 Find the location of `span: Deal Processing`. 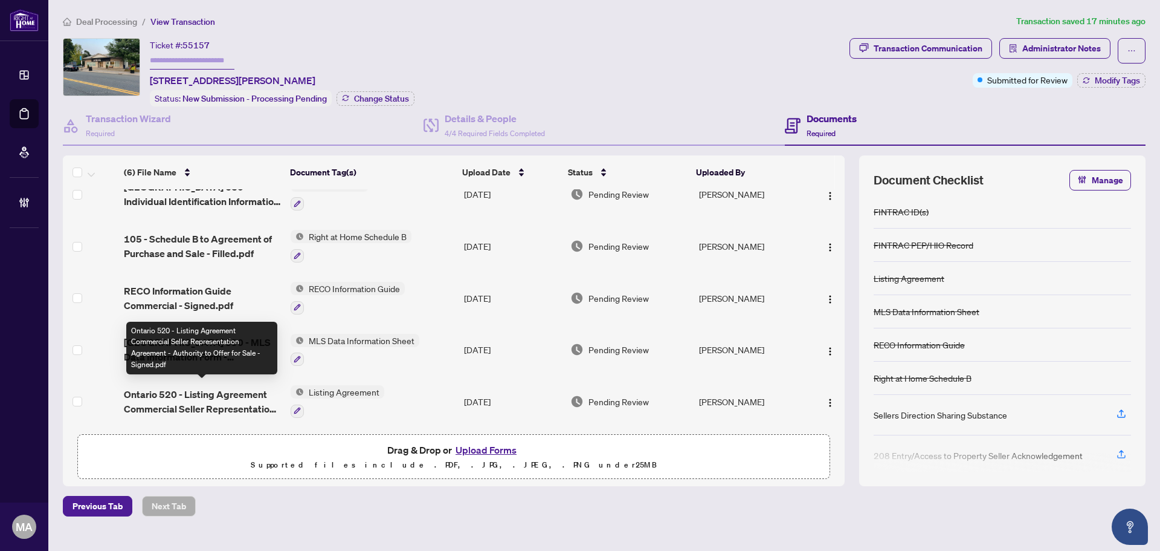

span: Deal Processing is located at coordinates (106, 22).